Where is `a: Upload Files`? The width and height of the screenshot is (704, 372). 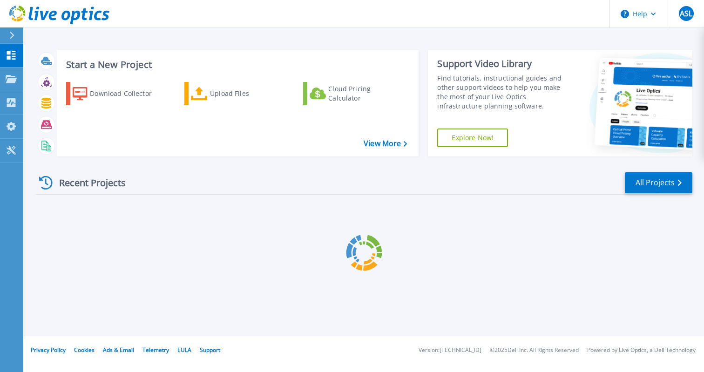 a: Upload Files is located at coordinates (236, 94).